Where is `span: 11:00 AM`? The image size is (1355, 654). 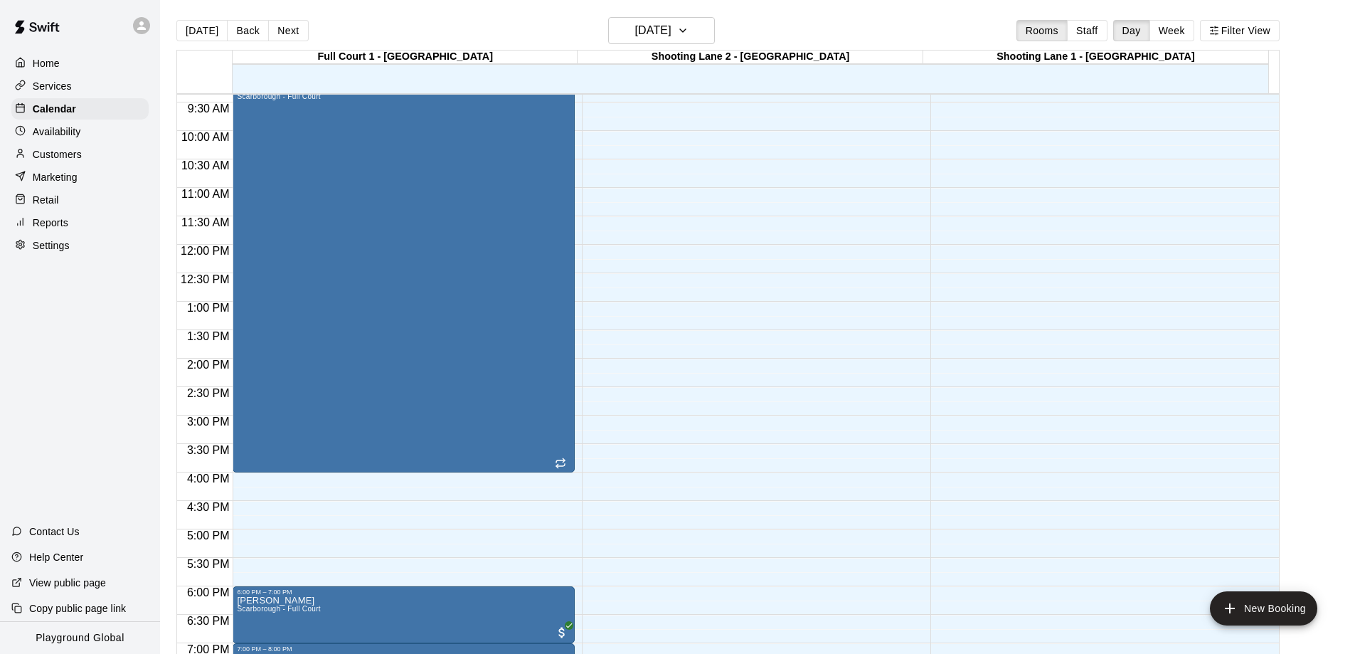
span: 11:00 AM is located at coordinates (206, 193).